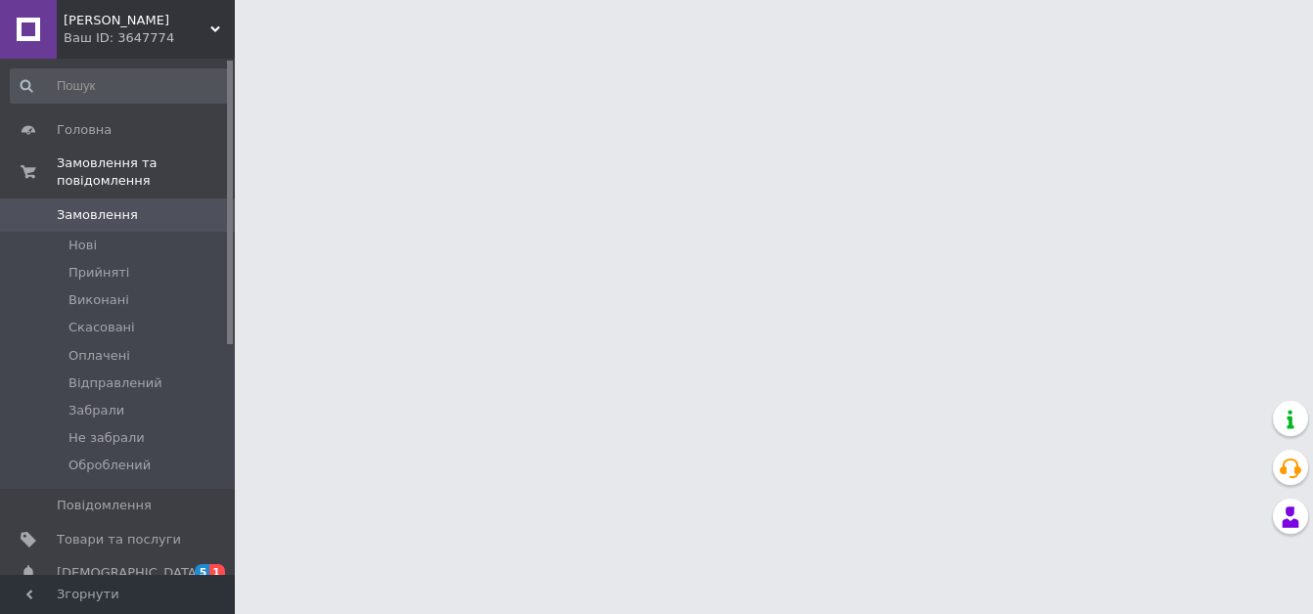 This screenshot has width=1313, height=614. What do you see at coordinates (82, 246) in the screenshot?
I see `span: Нові` at bounding box center [82, 246].